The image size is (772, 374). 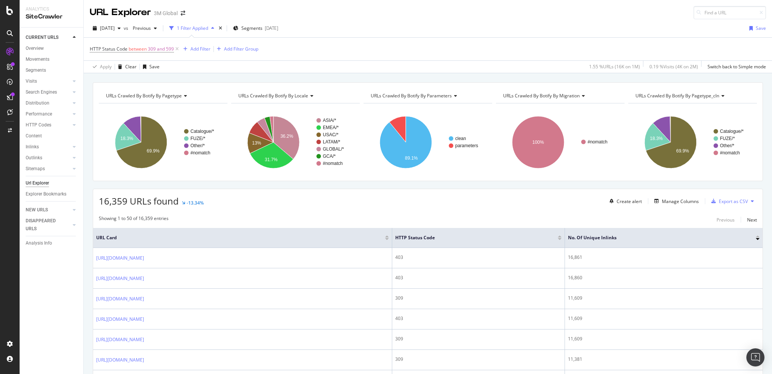 What do you see at coordinates (674, 66) in the screenshot?
I see `div: 0.19 % Visits ( 4K on 2M )` at bounding box center [674, 66].